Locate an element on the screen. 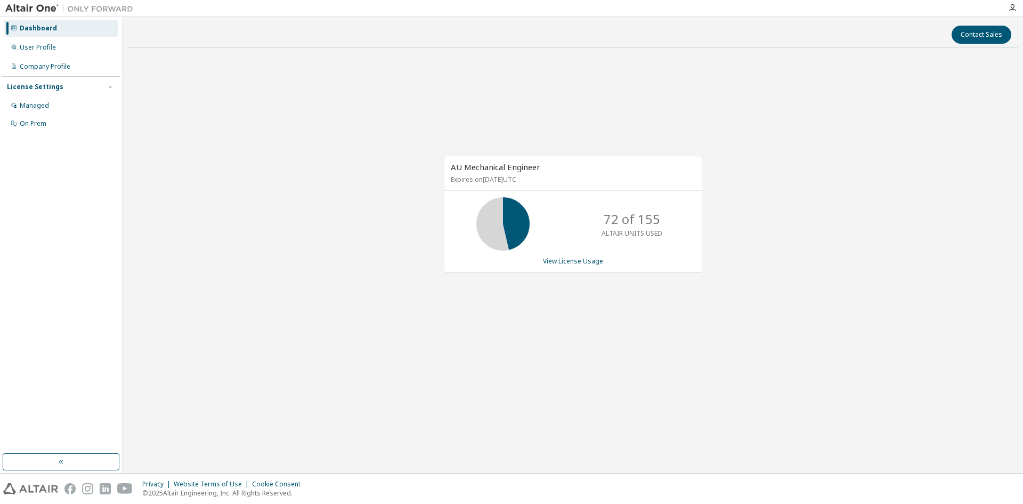 Image resolution: width=1023 pixels, height=504 pixels. div: Company Profile is located at coordinates (45, 67).